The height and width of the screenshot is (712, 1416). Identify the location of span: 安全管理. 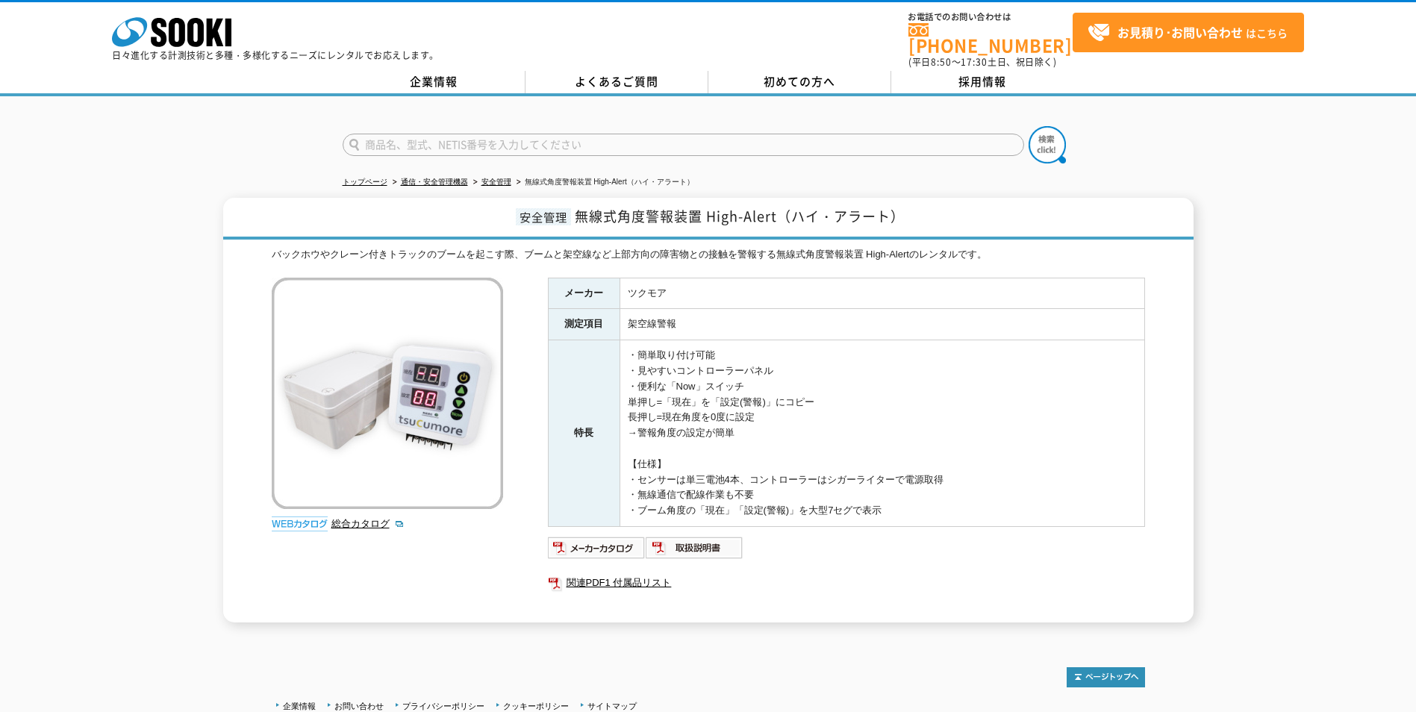
(543, 216).